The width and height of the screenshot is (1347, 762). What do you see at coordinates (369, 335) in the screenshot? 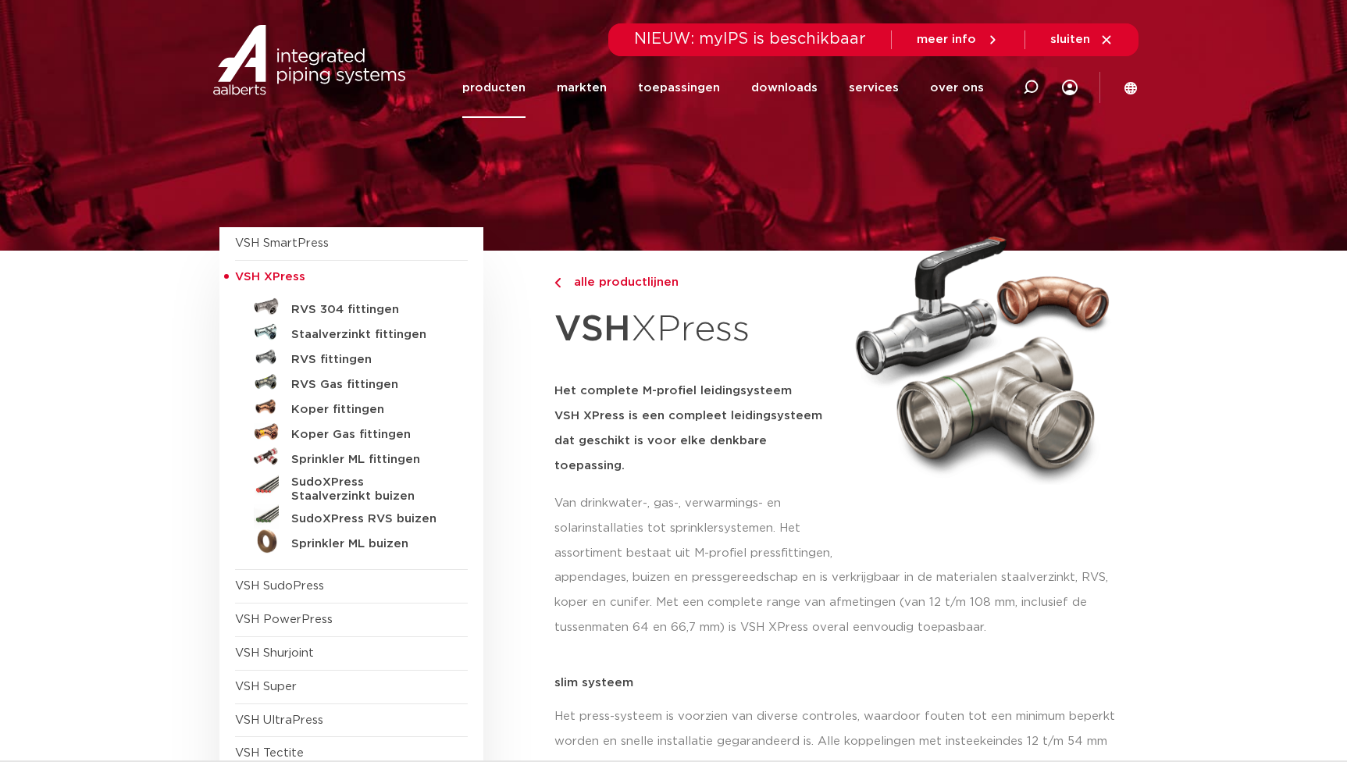
I see `h5: Staalverzinkt fittingen` at bounding box center [369, 335].